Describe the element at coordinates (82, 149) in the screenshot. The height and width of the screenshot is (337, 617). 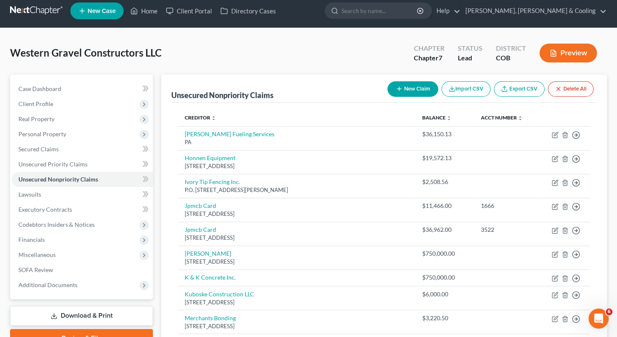
I see `a: Secured Claims` at that location.